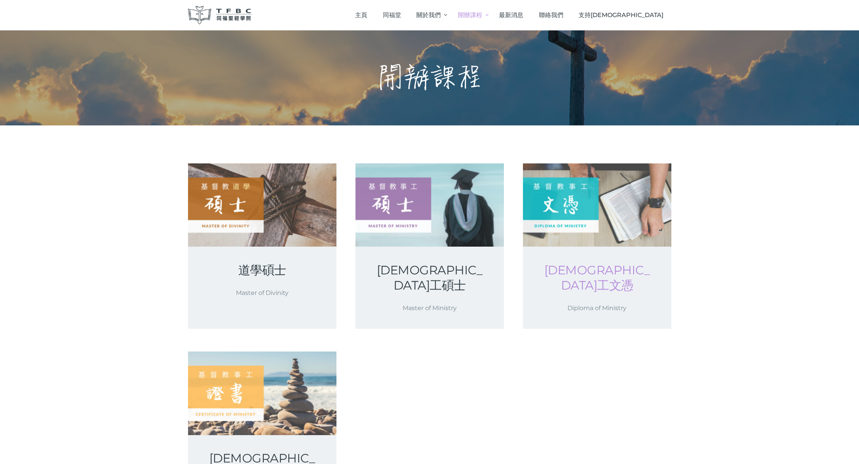 This screenshot has height=464, width=859. Describe the element at coordinates (262, 270) in the screenshot. I see `a: 道學碩士` at that location.